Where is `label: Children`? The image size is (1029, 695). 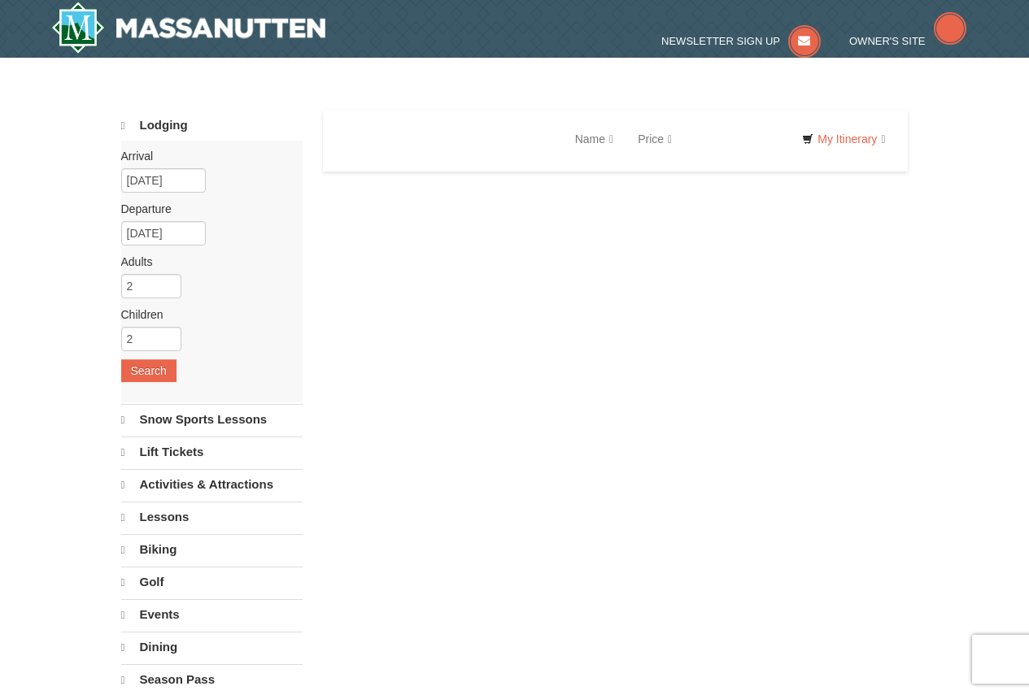
label: Children is located at coordinates (206, 315).